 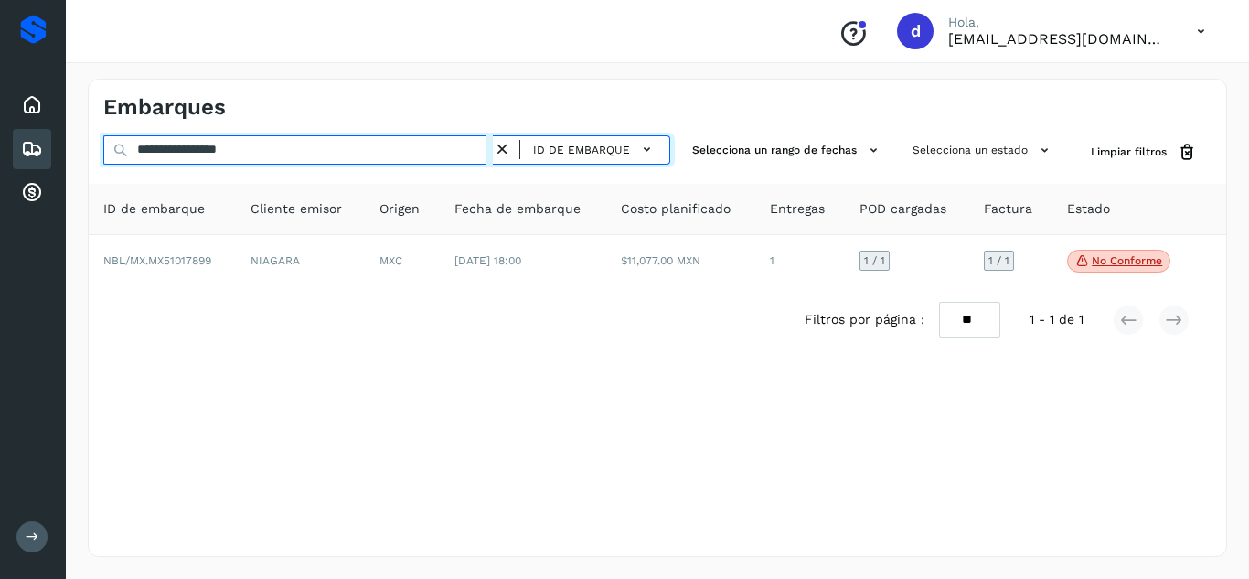 I want to click on span: Origen, so click(x=399, y=208).